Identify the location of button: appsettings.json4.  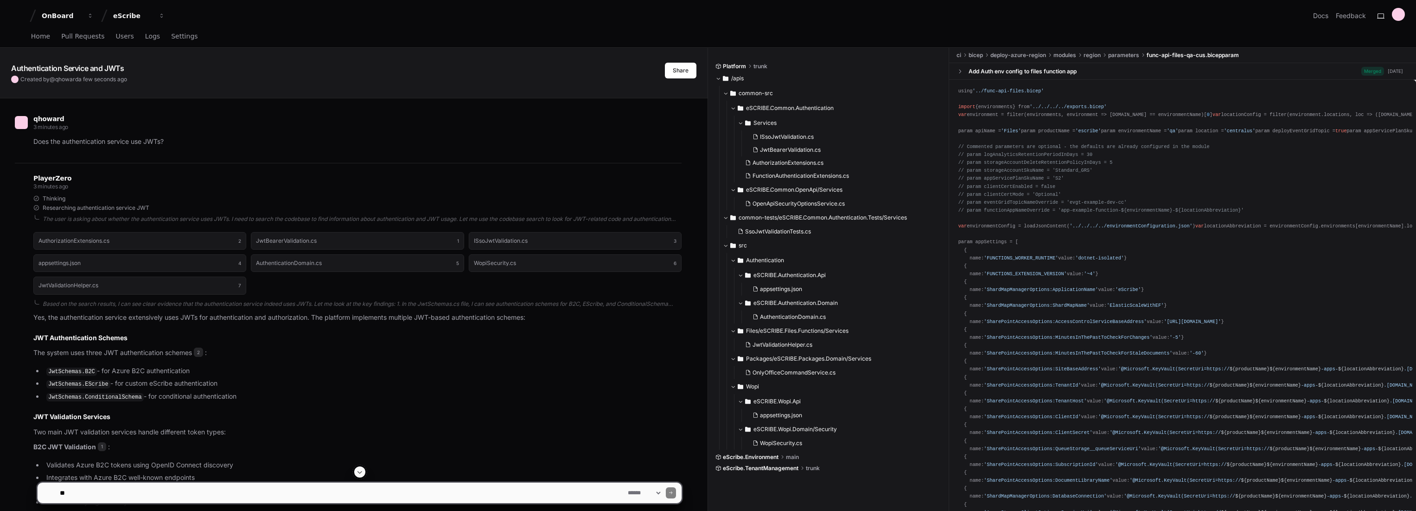
(140, 263).